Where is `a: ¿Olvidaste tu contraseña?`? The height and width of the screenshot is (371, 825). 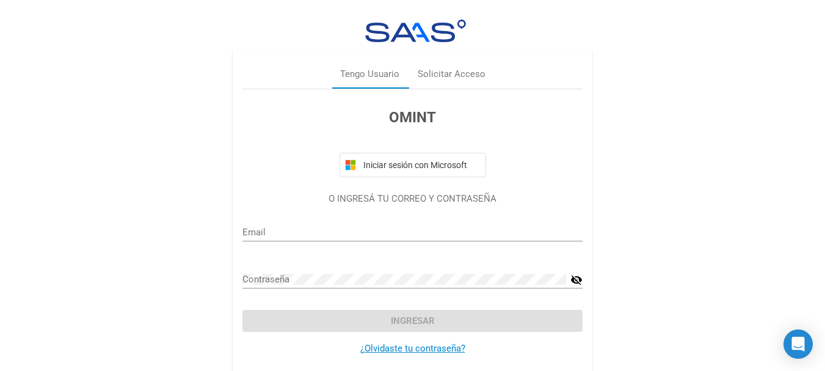 a: ¿Olvidaste tu contraseña? is located at coordinates (413, 348).